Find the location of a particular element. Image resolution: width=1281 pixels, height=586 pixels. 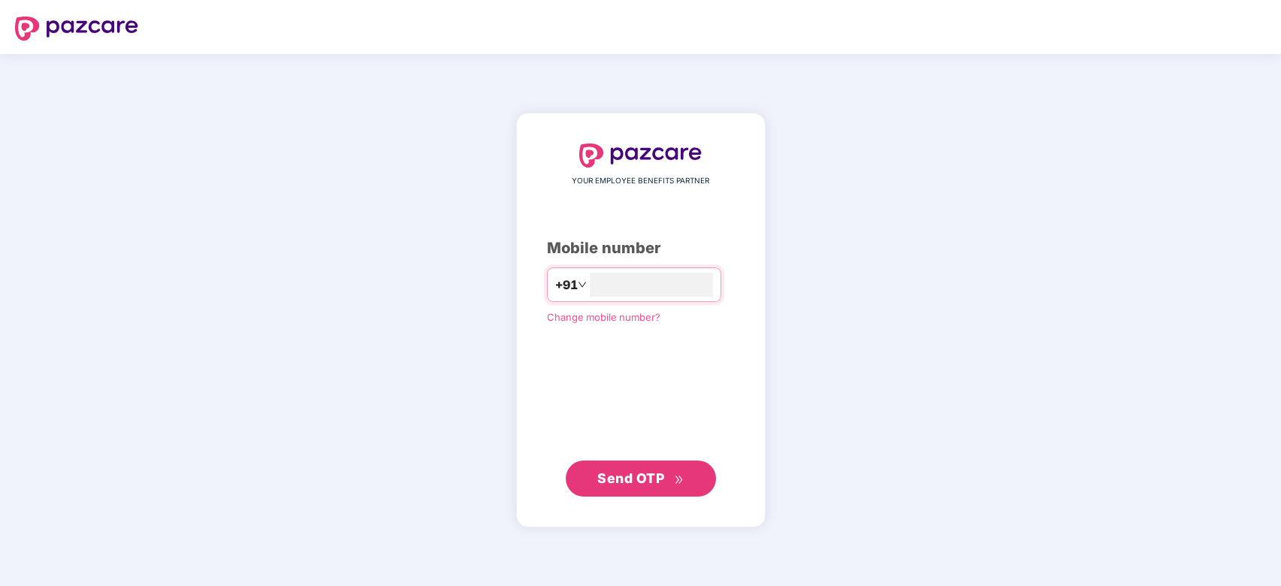

span: double-right is located at coordinates (679, 479).